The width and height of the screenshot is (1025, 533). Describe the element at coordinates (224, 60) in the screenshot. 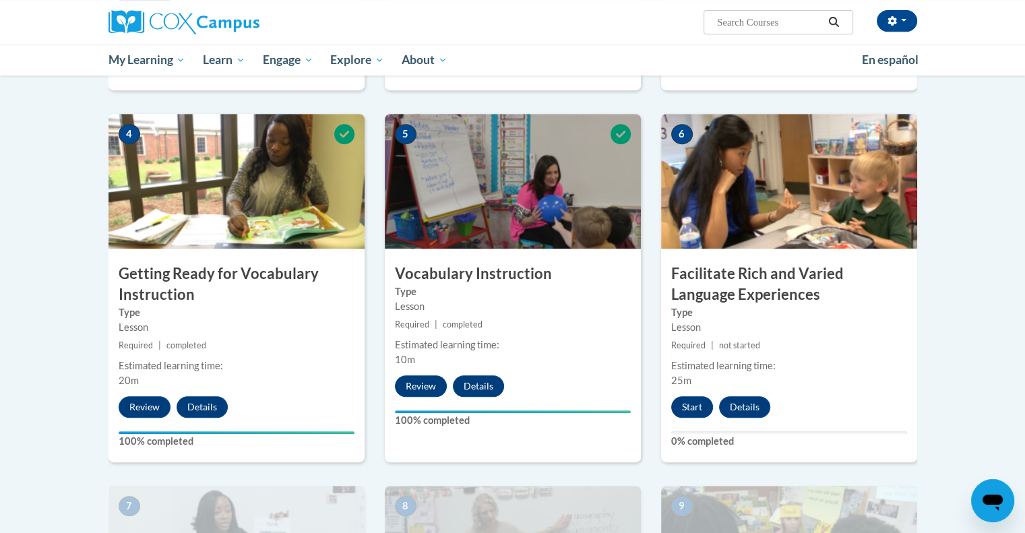

I see `span: Learn` at that location.